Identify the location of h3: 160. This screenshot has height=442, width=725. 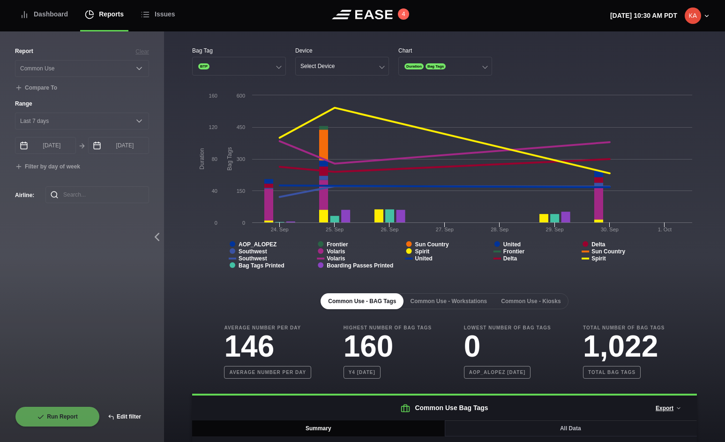
(388, 346).